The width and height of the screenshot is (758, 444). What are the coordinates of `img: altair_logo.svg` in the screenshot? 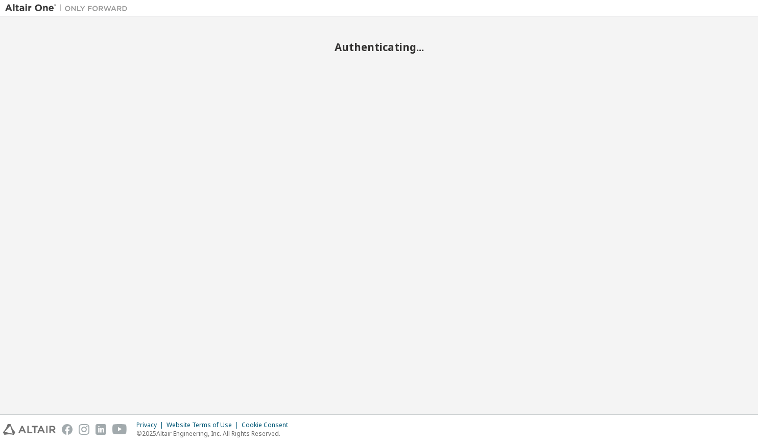 It's located at (29, 429).